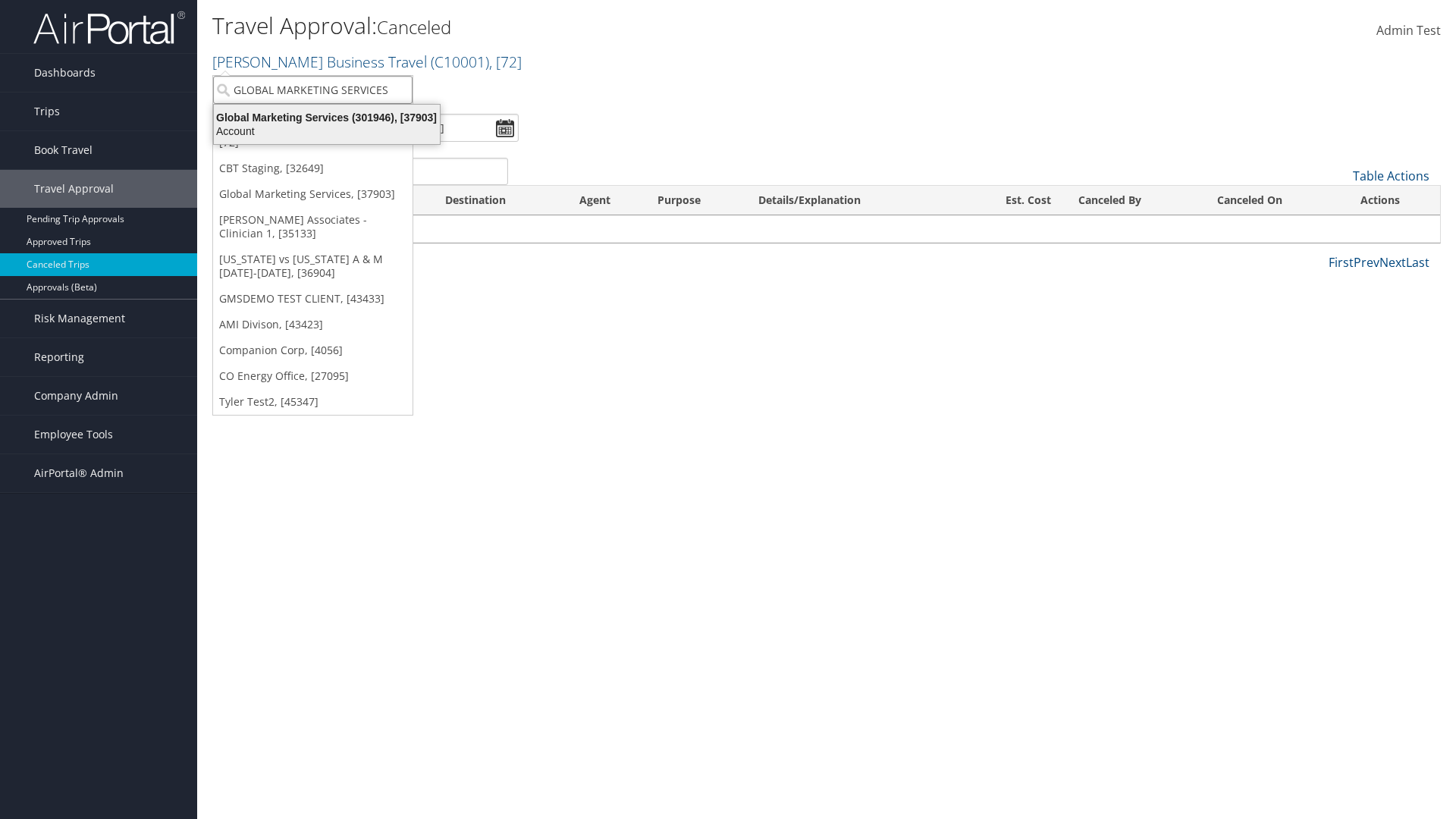 This screenshot has height=819, width=1456. I want to click on span: Book Travel, so click(63, 150).